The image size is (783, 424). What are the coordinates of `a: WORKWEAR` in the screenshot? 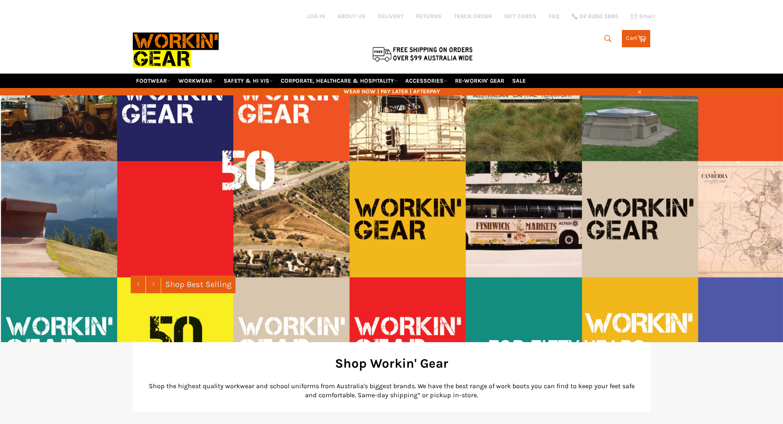 It's located at (197, 81).